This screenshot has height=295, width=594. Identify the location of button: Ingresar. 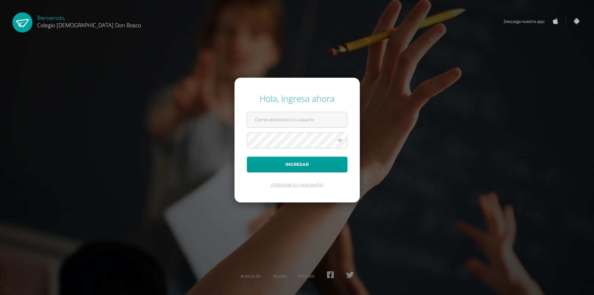
(297, 164).